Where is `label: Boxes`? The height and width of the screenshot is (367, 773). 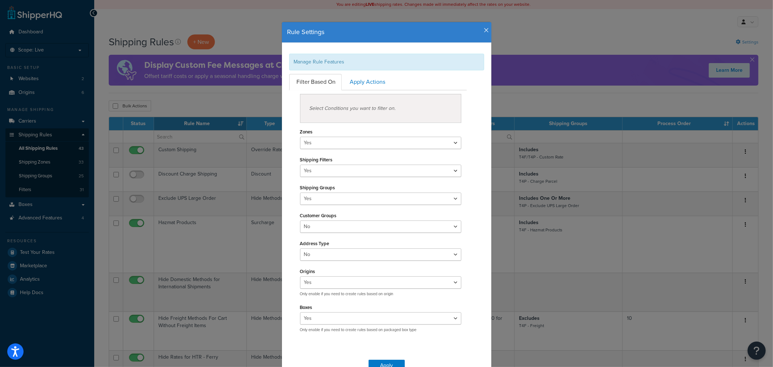
label: Boxes is located at coordinates (306, 307).